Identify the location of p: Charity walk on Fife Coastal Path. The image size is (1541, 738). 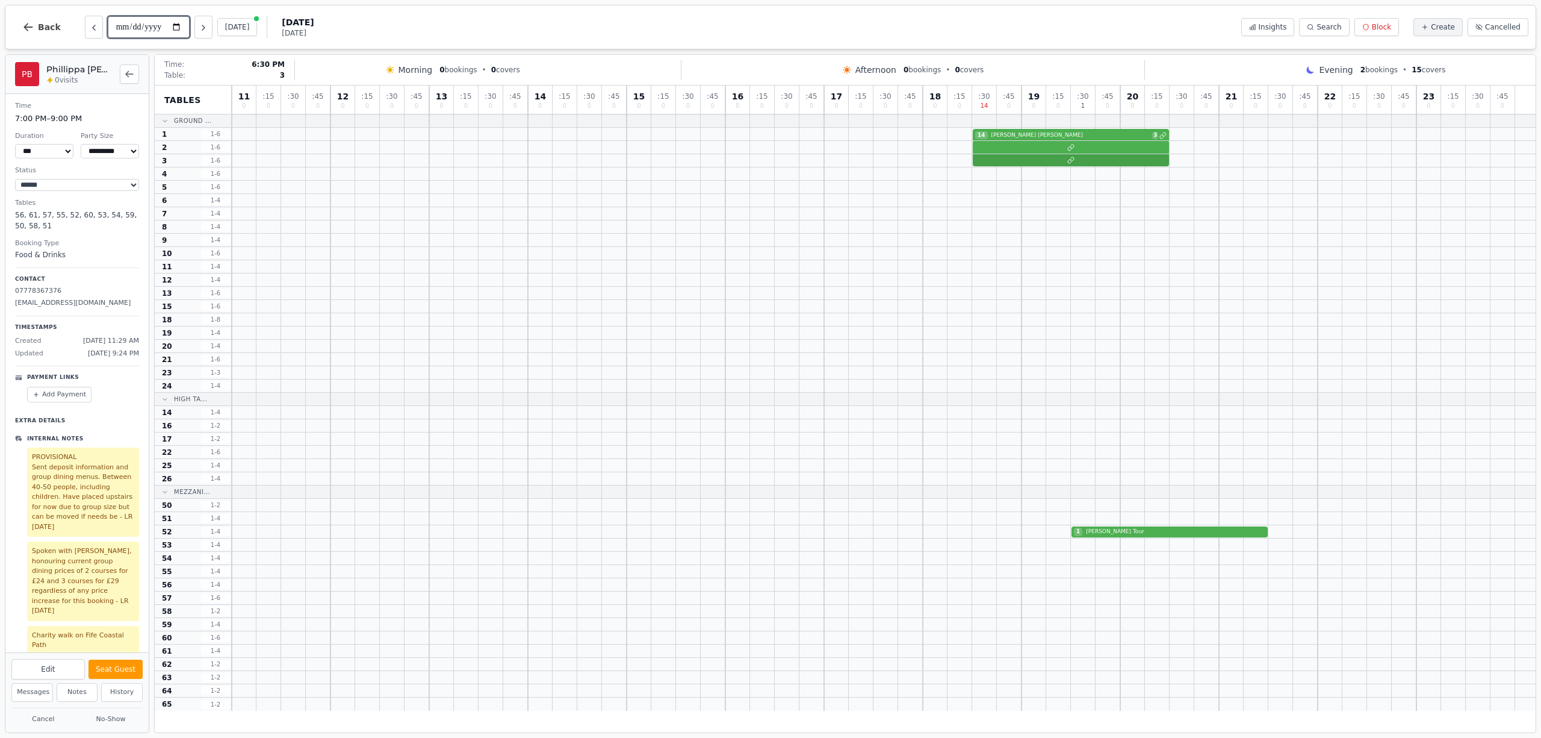
(83, 640).